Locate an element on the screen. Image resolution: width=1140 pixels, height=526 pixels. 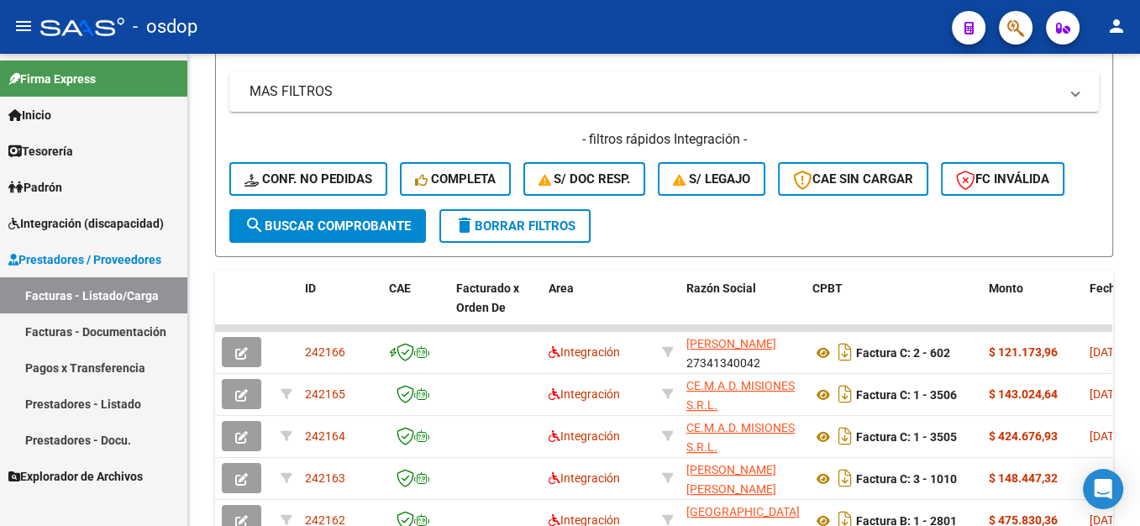
strong: Factura C: 1 - 3506 is located at coordinates (907, 395).